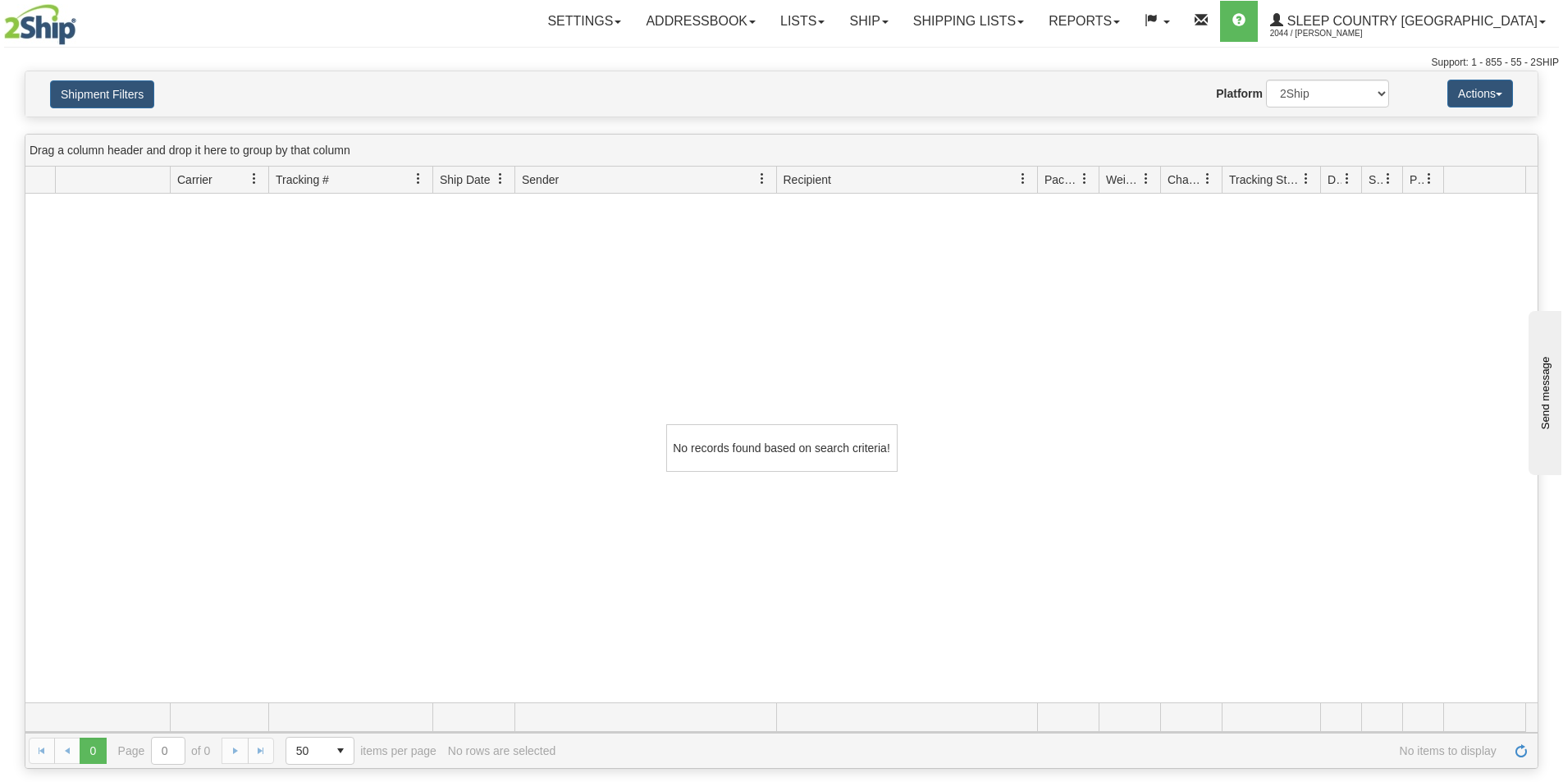 This screenshot has height=782, width=1563. I want to click on a: Recipient filter column settings, so click(1023, 179).